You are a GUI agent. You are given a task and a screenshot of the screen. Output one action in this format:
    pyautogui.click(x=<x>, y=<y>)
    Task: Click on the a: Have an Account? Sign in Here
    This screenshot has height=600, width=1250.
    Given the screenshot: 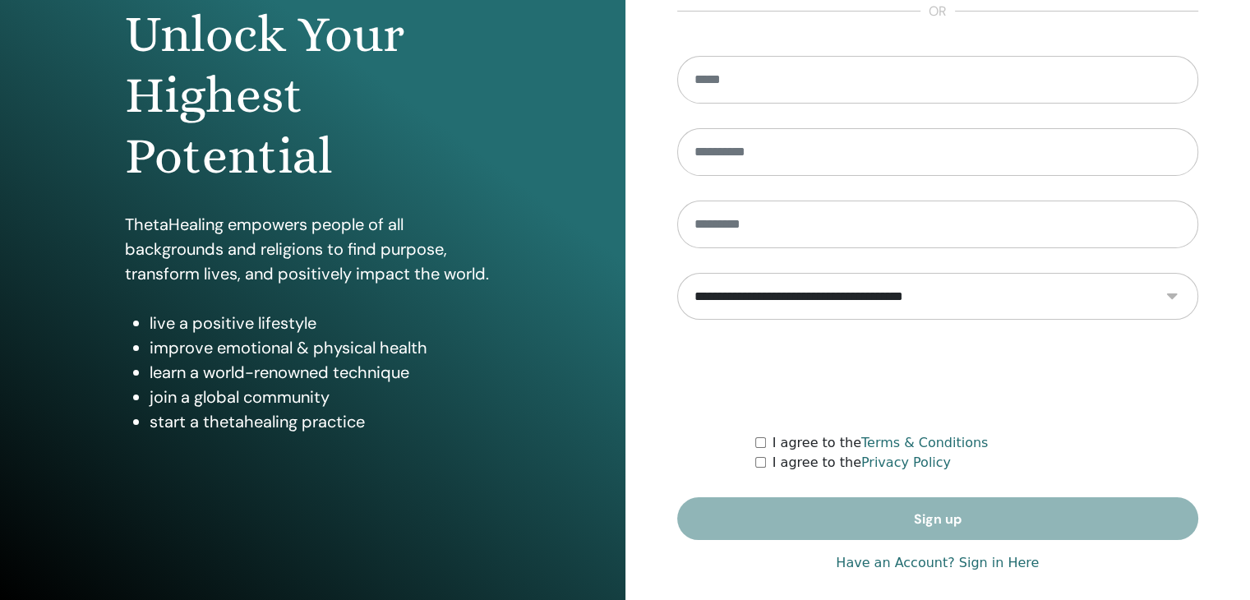 What is the action you would take?
    pyautogui.click(x=937, y=563)
    